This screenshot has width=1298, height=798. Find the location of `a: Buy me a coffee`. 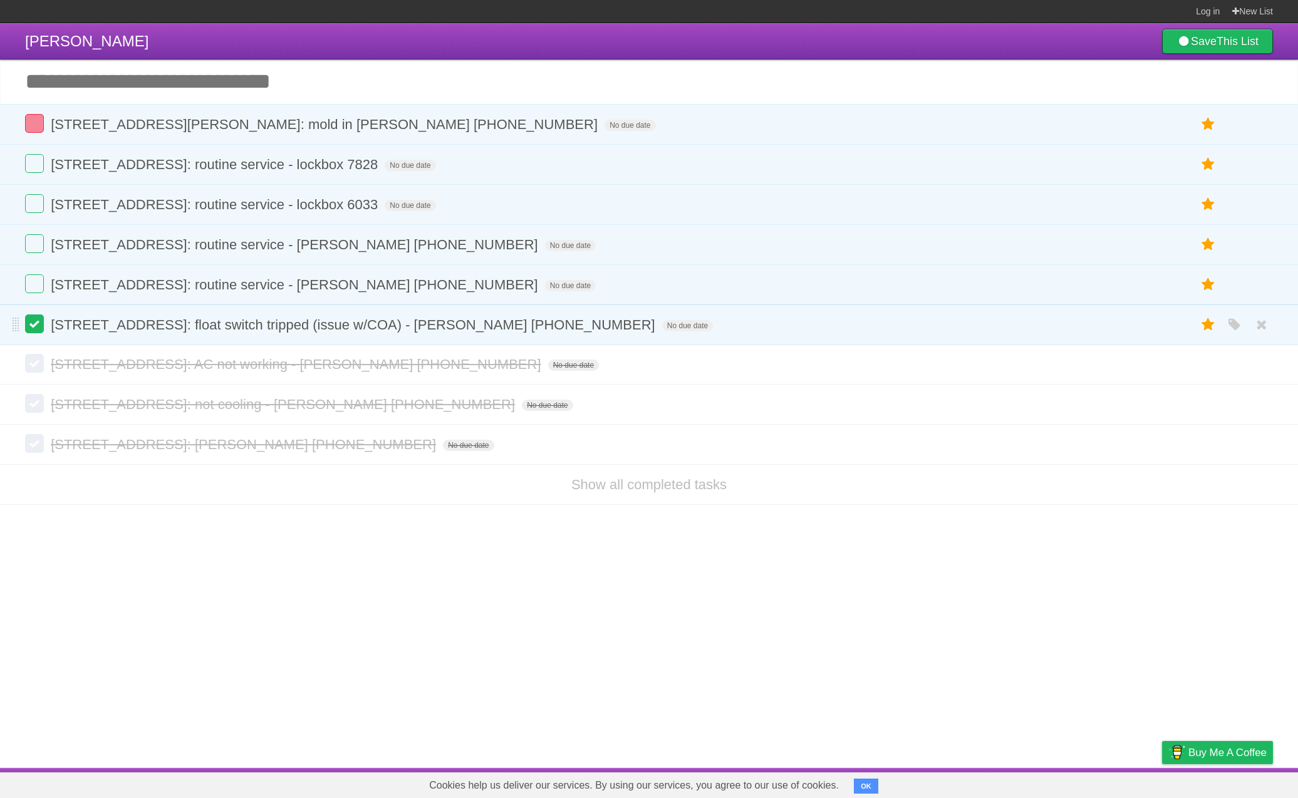

a: Buy me a coffee is located at coordinates (1217, 752).